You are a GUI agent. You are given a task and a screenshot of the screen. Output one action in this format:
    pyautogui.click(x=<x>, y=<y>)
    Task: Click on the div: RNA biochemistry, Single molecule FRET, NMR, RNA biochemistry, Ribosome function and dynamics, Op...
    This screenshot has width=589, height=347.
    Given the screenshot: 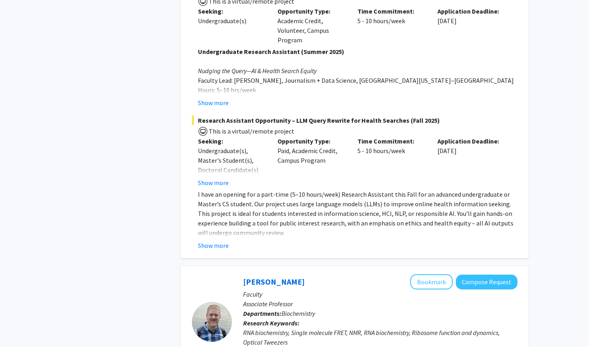 What is the action you would take?
    pyautogui.click(x=380, y=338)
    